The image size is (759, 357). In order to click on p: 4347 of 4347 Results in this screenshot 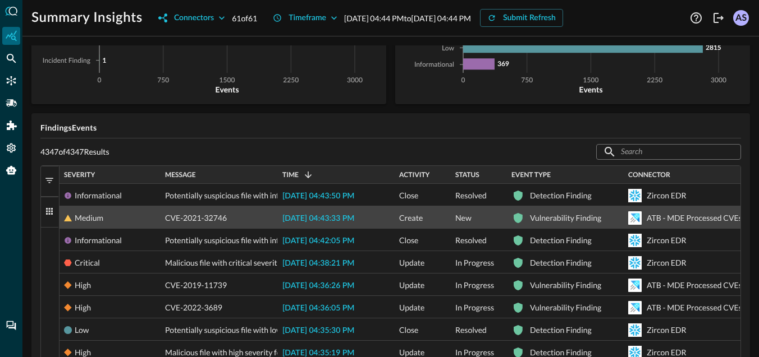, I will do `click(75, 152)`.